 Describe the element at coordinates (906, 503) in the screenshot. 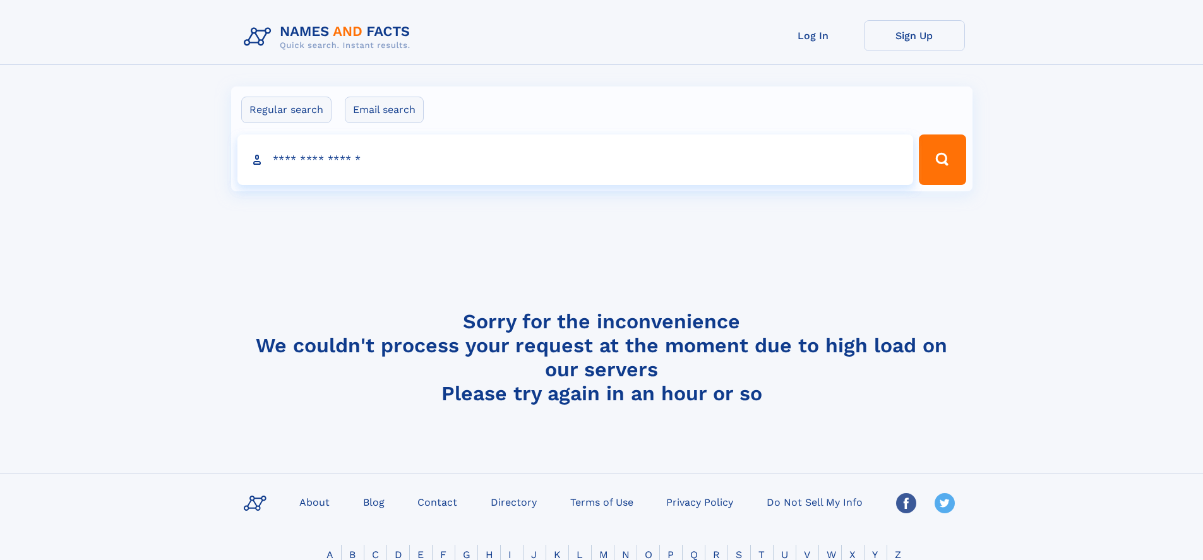

I see `img: Facebook` at that location.